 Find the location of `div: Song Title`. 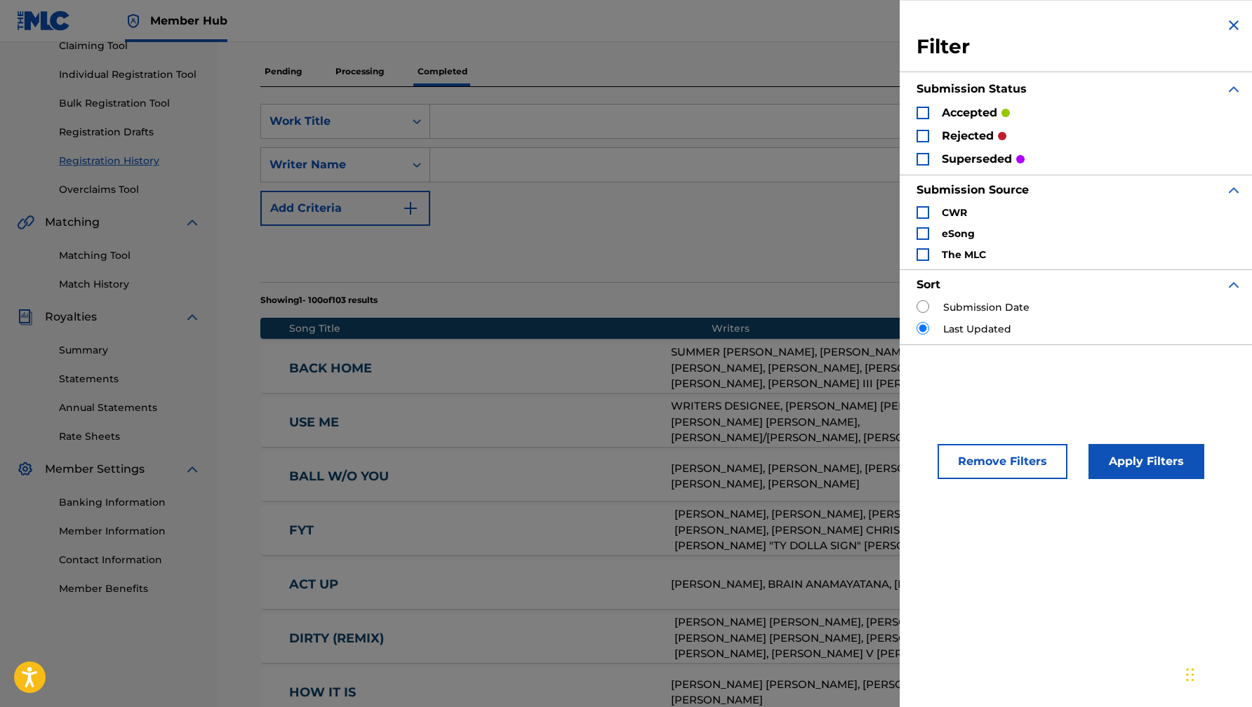

div: Song Title is located at coordinates (500, 328).